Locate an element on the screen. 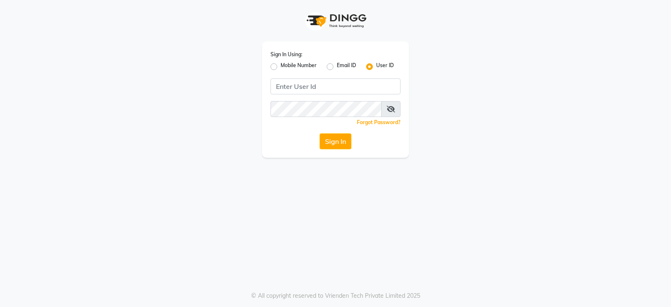  label: Sign In Using: is located at coordinates (287, 55).